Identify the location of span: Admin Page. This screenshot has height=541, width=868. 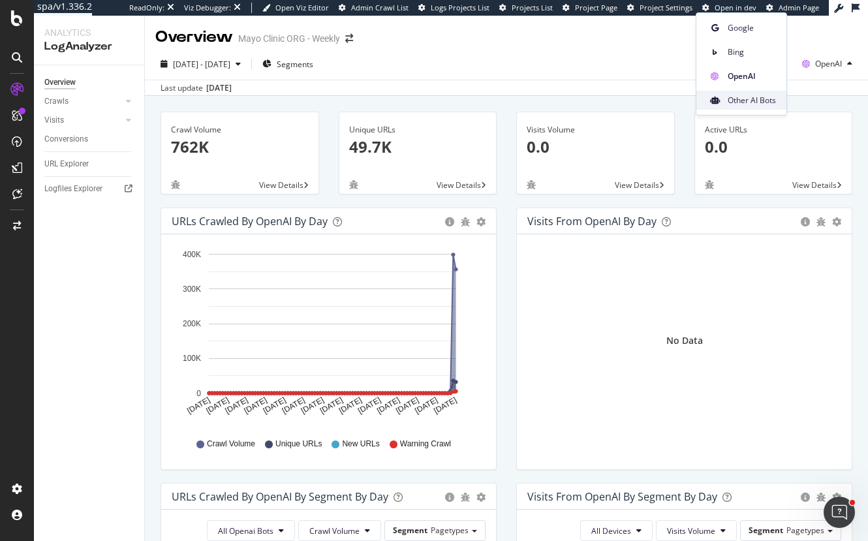
(799, 7).